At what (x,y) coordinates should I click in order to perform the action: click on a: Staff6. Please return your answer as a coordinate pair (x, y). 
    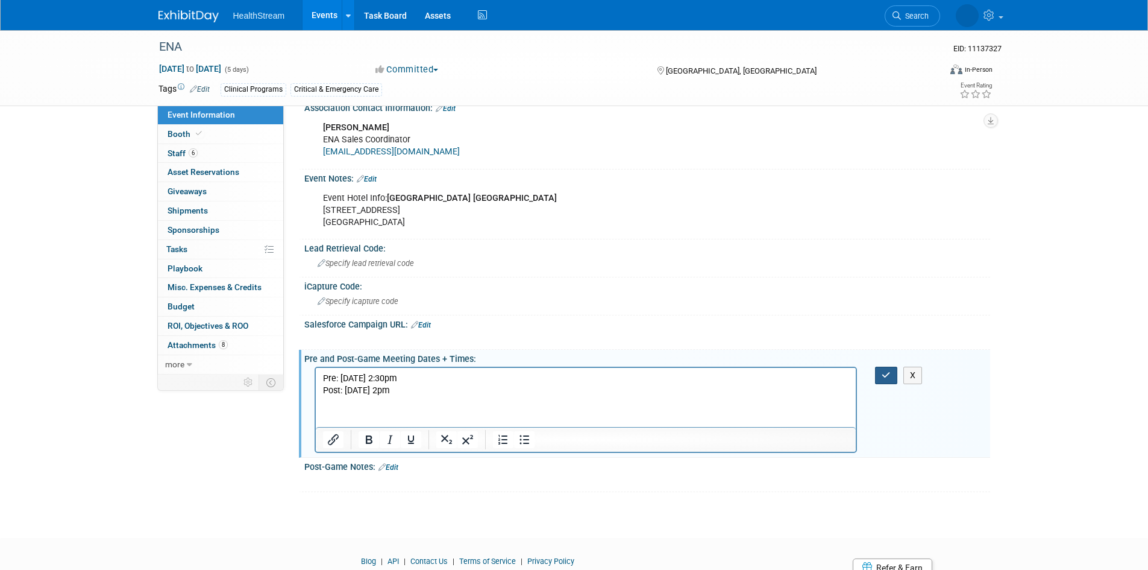
    Looking at the image, I should click on (221, 153).